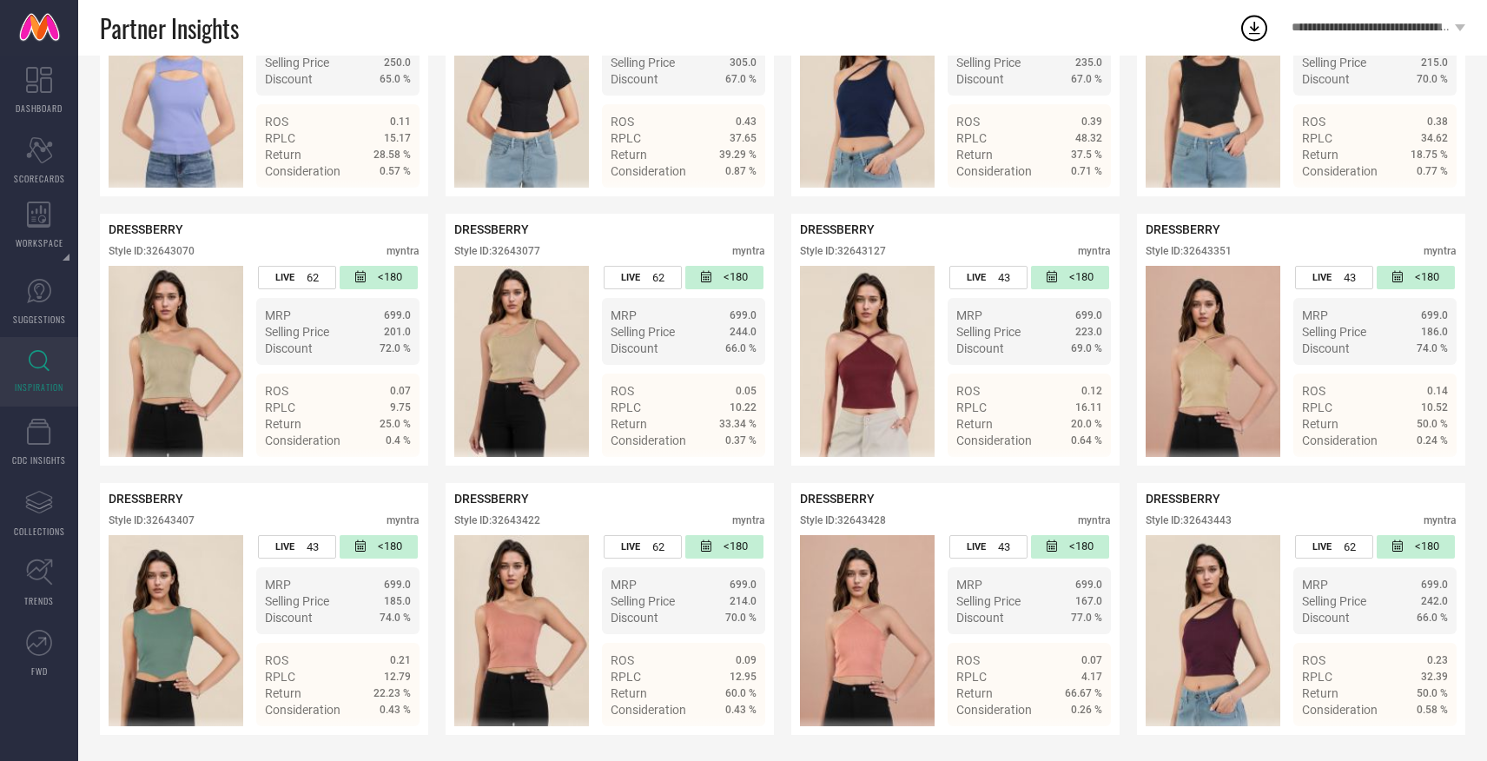 The width and height of the screenshot is (1487, 761). Describe the element at coordinates (737, 155) in the screenshot. I see `span: 39.29 %` at that location.